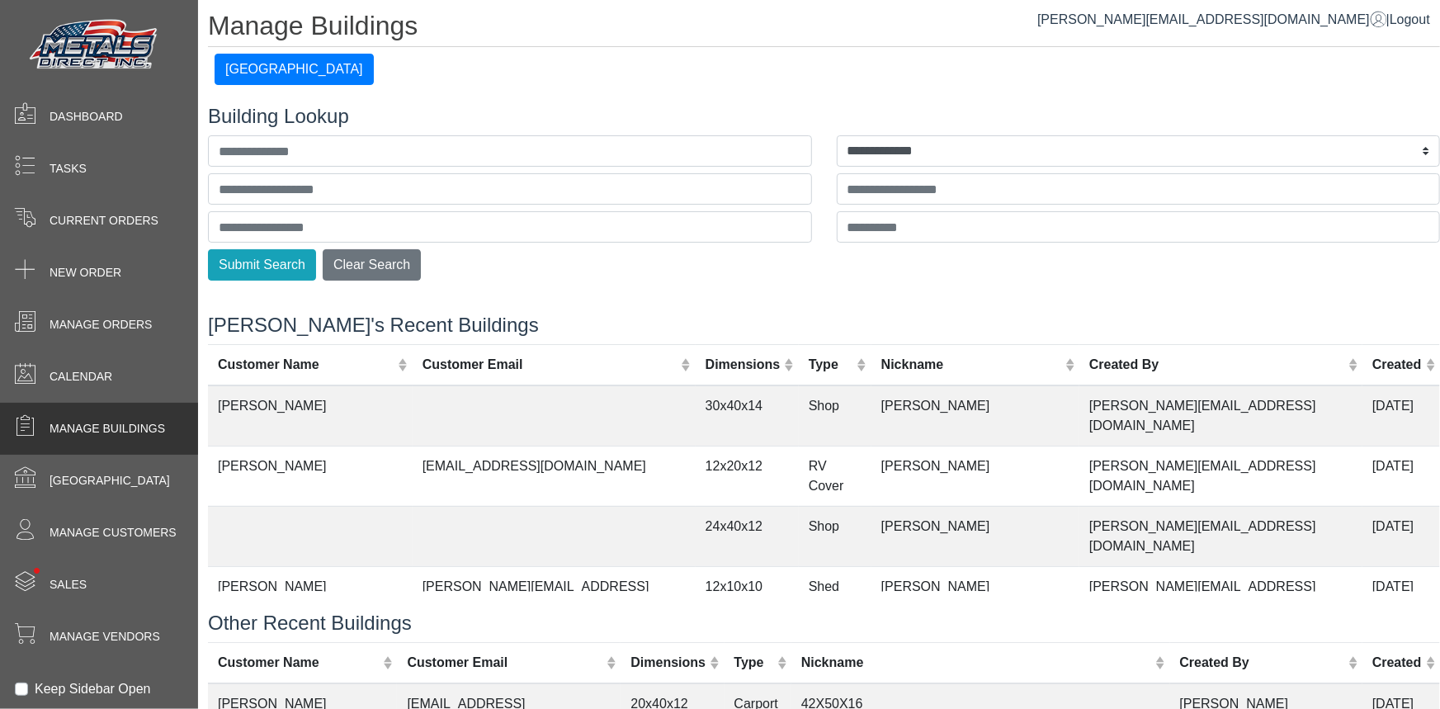  I want to click on span: New Order, so click(85, 272).